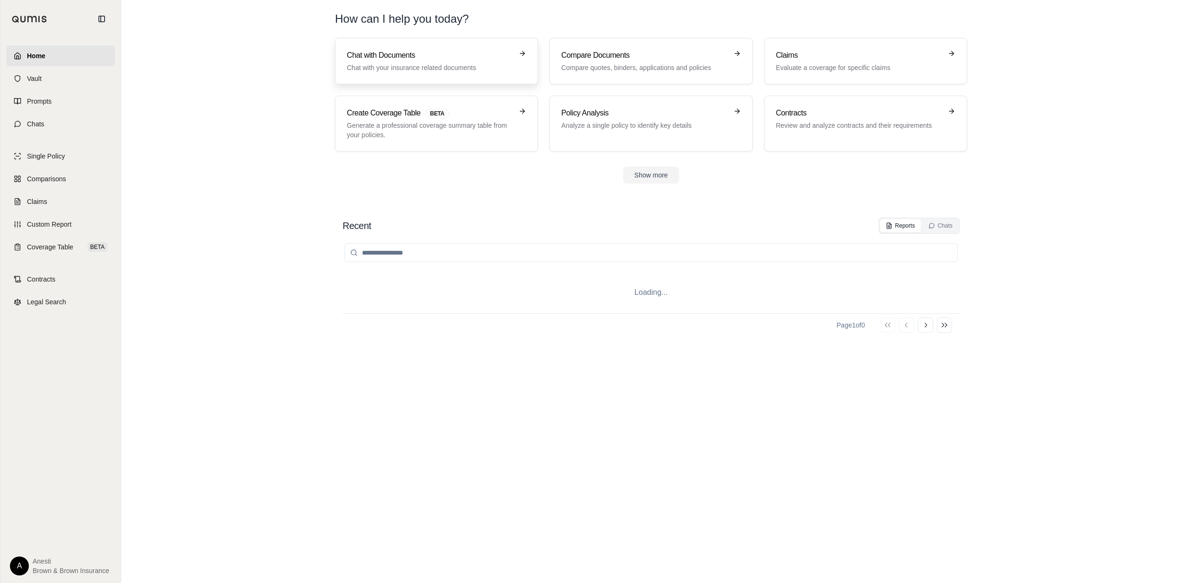  I want to click on button: Show more, so click(651, 175).